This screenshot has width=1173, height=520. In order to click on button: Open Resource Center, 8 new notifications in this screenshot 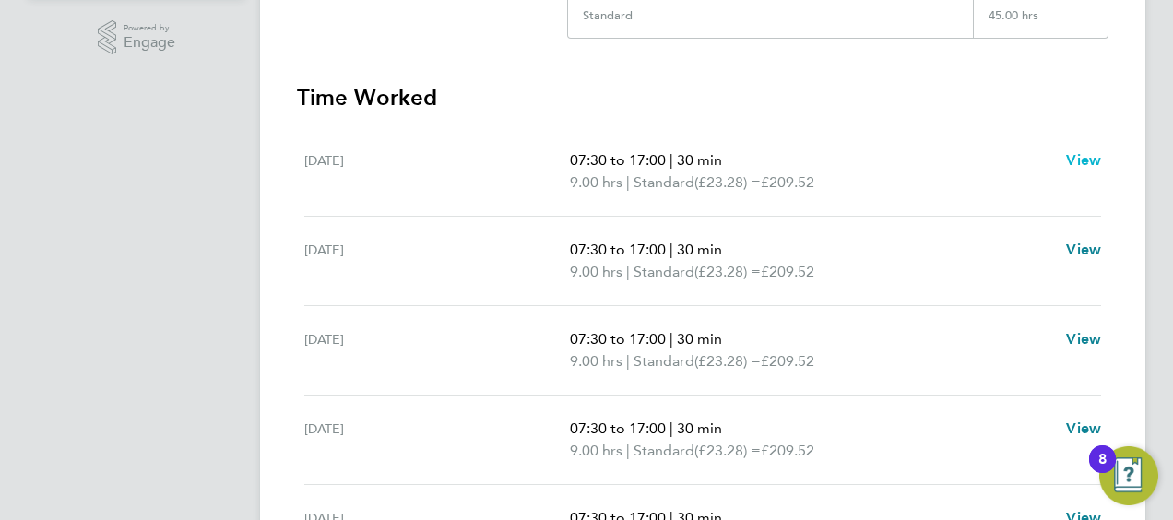, I will do `click(1129, 476)`.